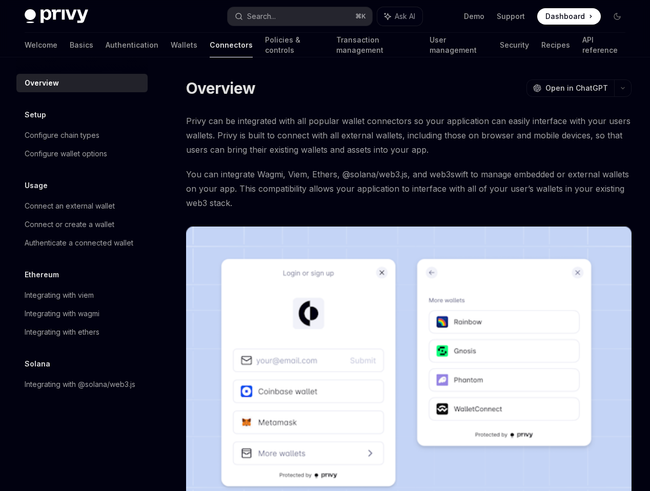 The image size is (650, 491). What do you see at coordinates (82, 314) in the screenshot?
I see `a: Integrating with wagmi` at bounding box center [82, 314].